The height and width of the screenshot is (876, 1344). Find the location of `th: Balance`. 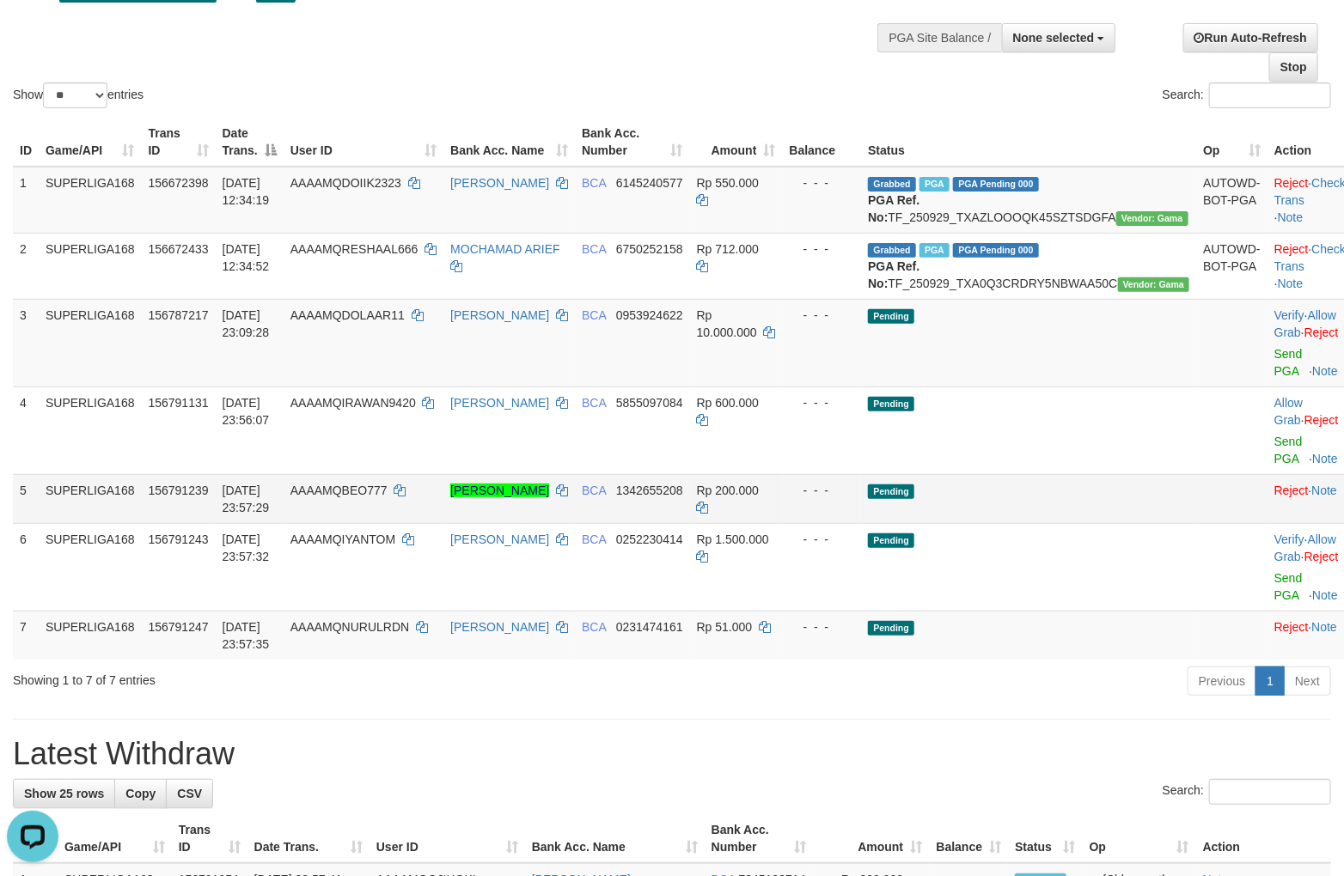

th: Balance is located at coordinates (822, 142).